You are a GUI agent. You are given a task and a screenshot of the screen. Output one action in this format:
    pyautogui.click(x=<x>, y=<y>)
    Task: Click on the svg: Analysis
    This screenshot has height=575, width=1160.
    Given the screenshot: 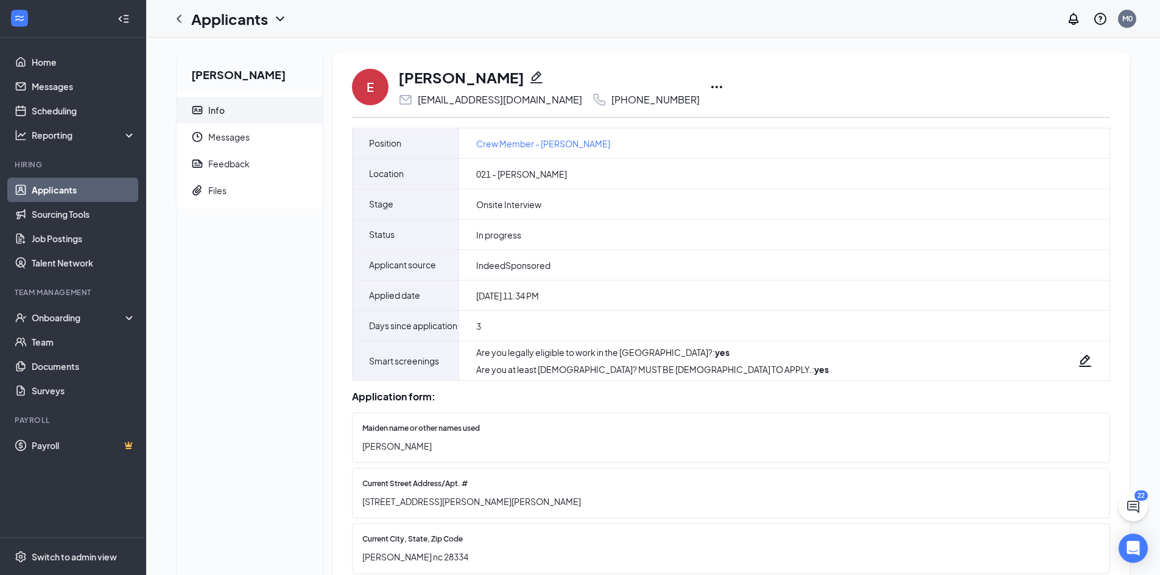 What is the action you would take?
    pyautogui.click(x=21, y=135)
    